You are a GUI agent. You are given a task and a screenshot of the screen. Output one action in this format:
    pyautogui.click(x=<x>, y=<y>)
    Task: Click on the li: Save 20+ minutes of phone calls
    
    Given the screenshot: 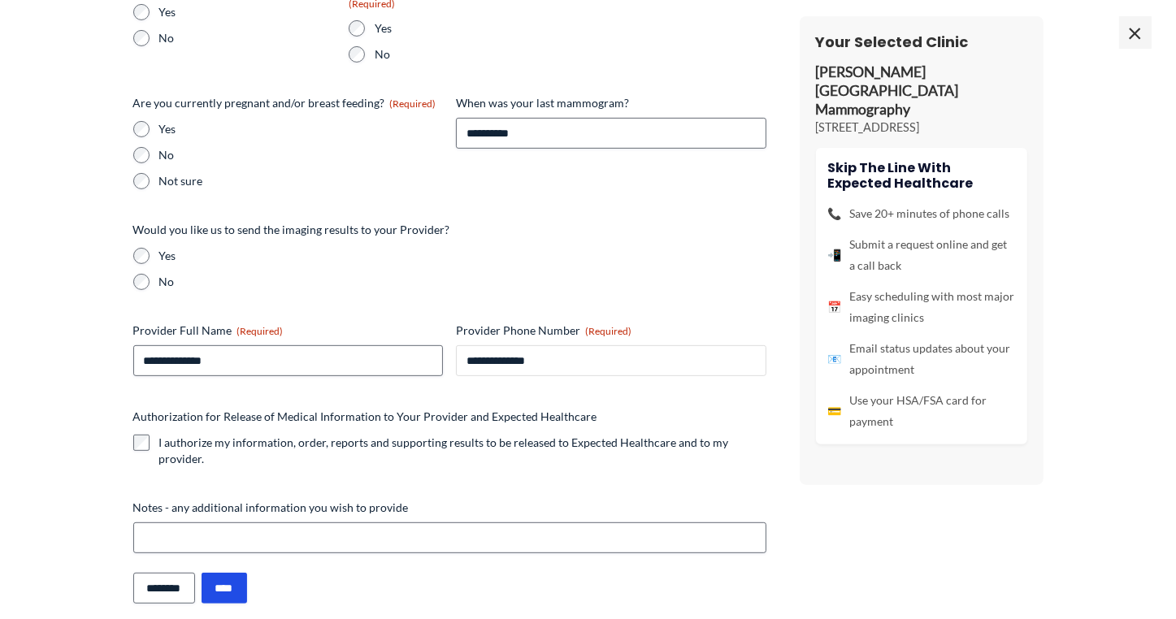 What is the action you would take?
    pyautogui.click(x=922, y=214)
    